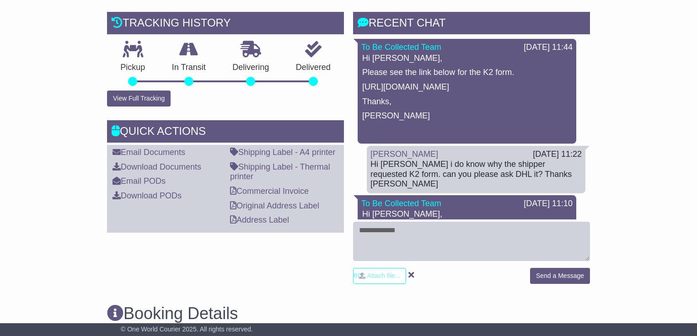  I want to click on a: Original Address Label, so click(274, 206).